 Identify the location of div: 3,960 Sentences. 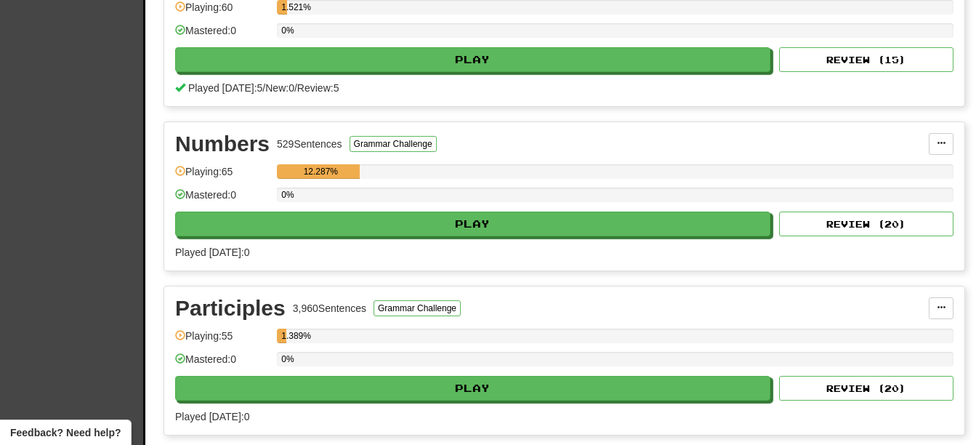
(329, 308).